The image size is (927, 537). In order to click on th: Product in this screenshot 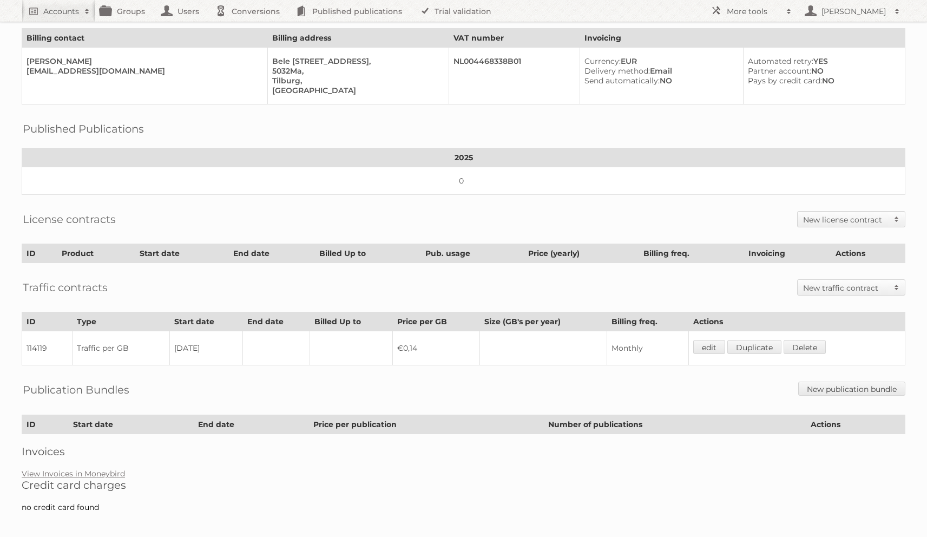, I will do `click(96, 253)`.